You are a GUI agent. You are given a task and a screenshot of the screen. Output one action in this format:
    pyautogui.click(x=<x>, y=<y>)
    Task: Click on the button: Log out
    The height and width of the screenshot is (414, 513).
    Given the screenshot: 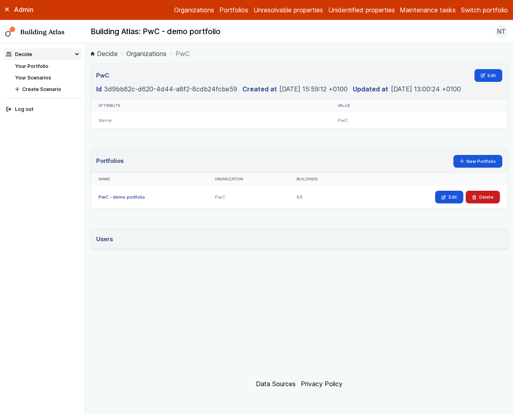 What is the action you would take?
    pyautogui.click(x=42, y=109)
    